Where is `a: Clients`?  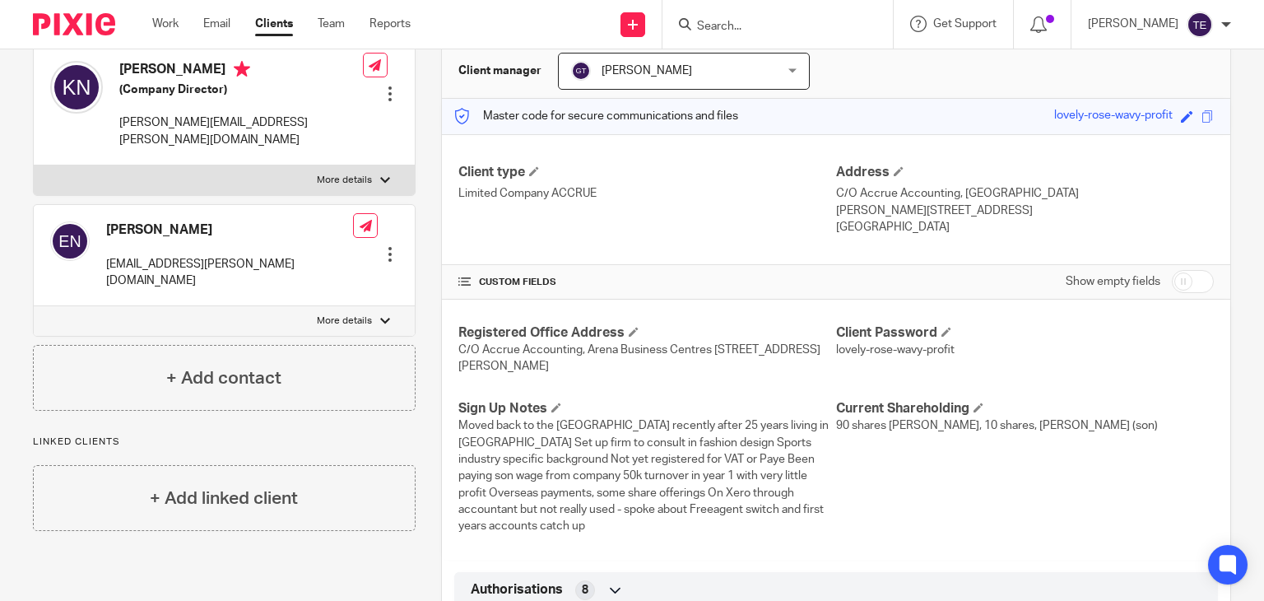 a: Clients is located at coordinates (274, 24).